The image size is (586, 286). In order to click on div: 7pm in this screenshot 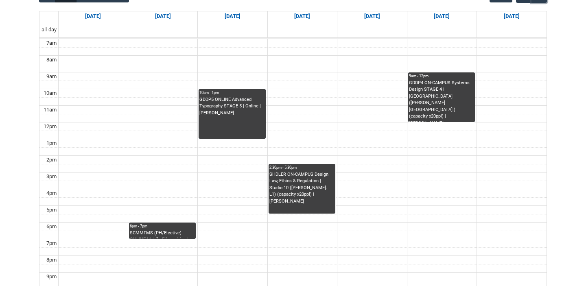, I will do `click(51, 243)`.